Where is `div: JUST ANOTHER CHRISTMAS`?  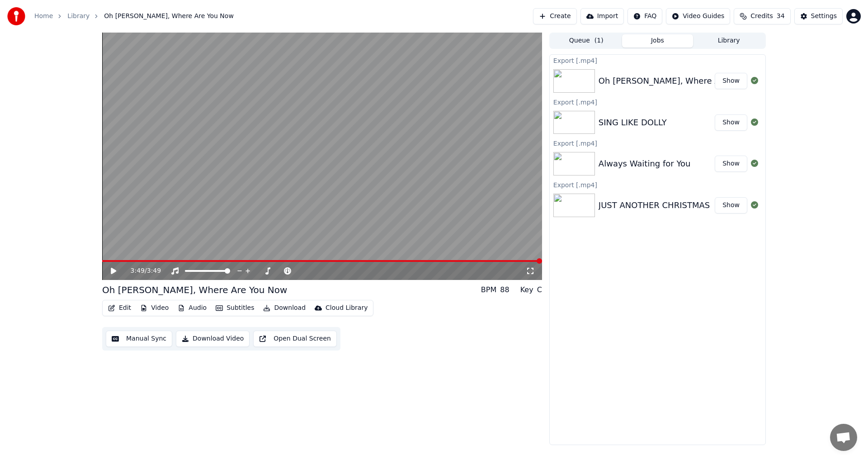 div: JUST ANOTHER CHRISTMAS is located at coordinates (654, 205).